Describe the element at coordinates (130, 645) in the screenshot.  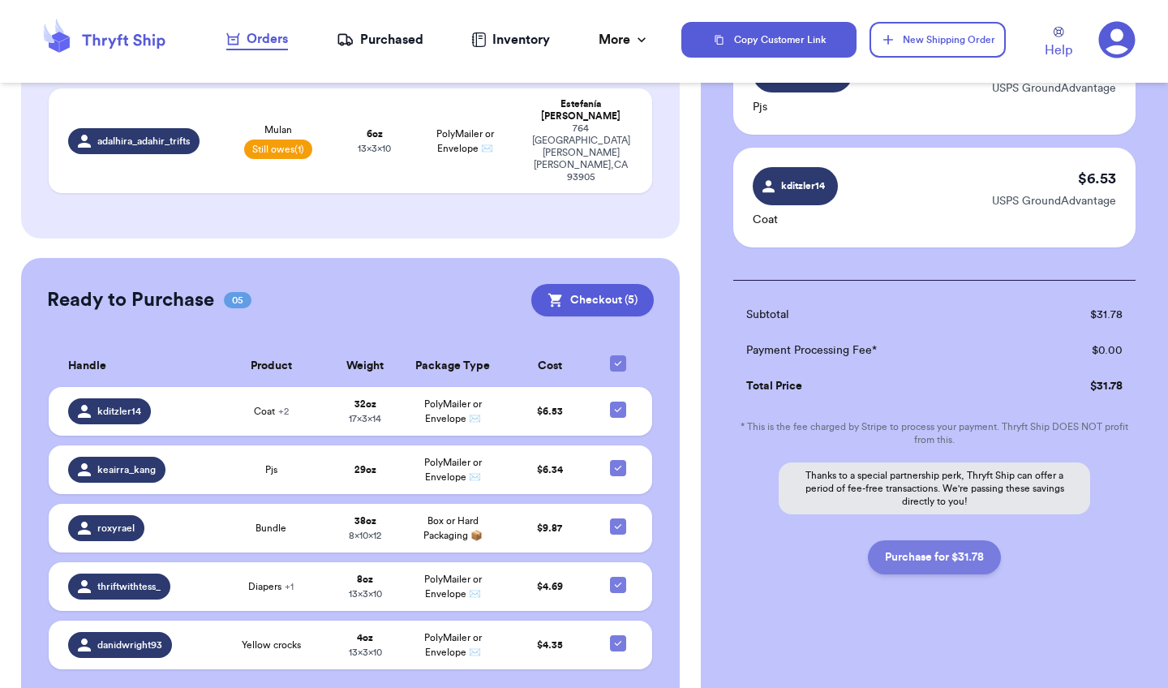
I see `span: danidwright93` at that location.